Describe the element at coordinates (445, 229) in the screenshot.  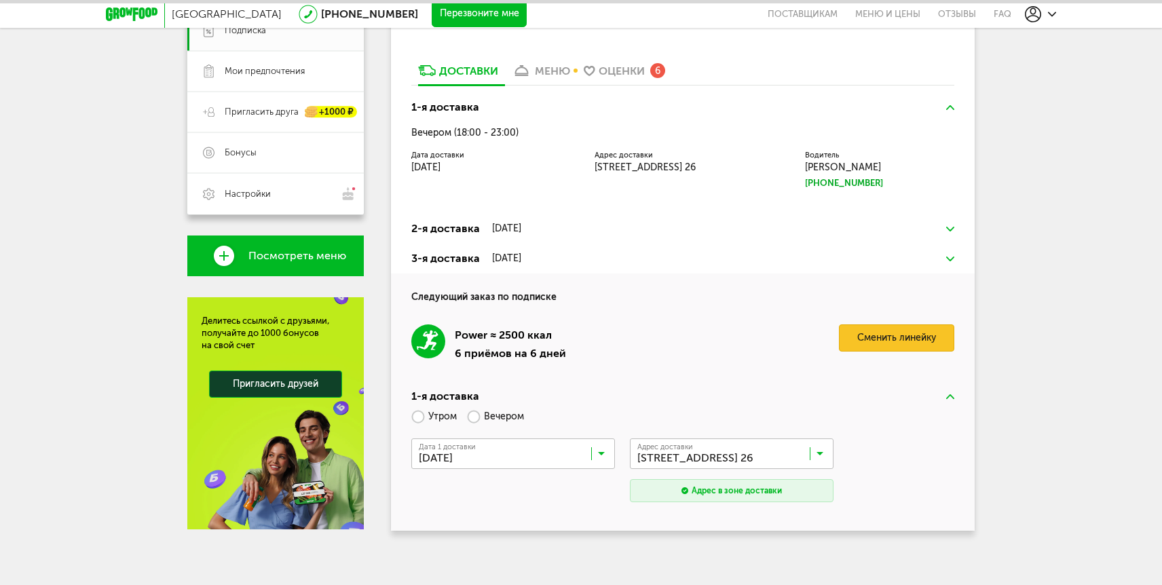
I see `div: 2-я доставка` at that location.